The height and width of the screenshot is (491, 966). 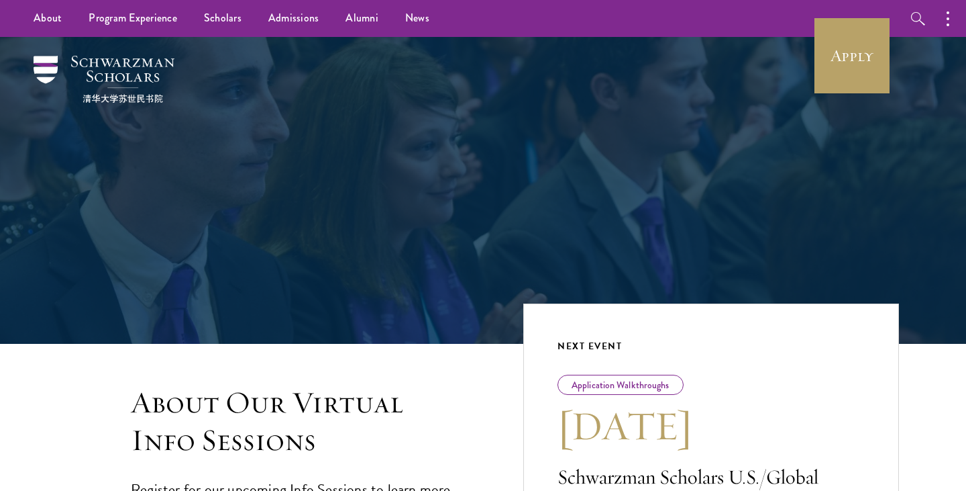 I want to click on div: Next Event, so click(x=711, y=346).